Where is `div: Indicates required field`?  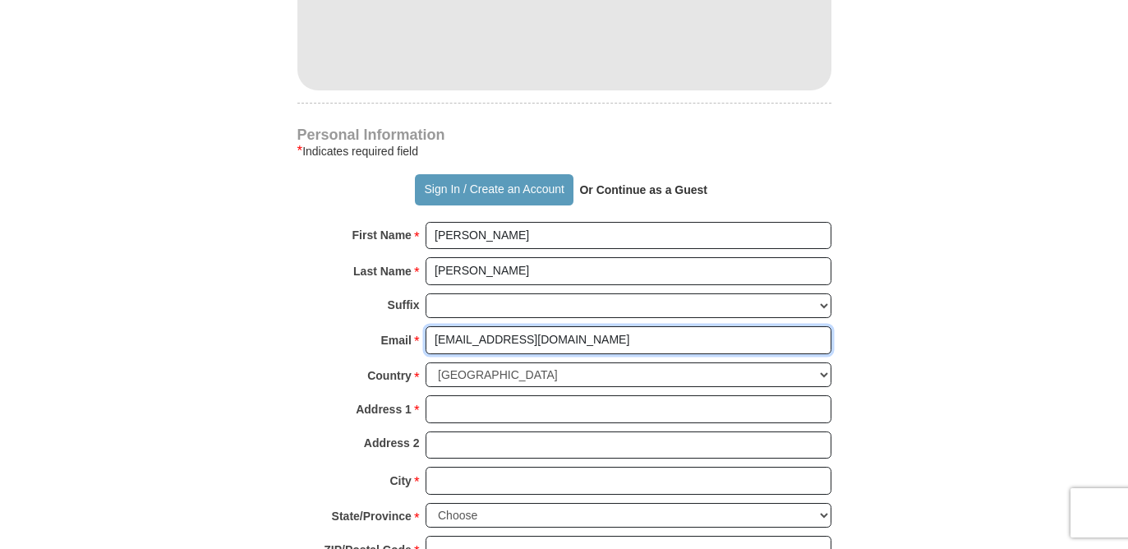
div: Indicates required field is located at coordinates (564, 151).